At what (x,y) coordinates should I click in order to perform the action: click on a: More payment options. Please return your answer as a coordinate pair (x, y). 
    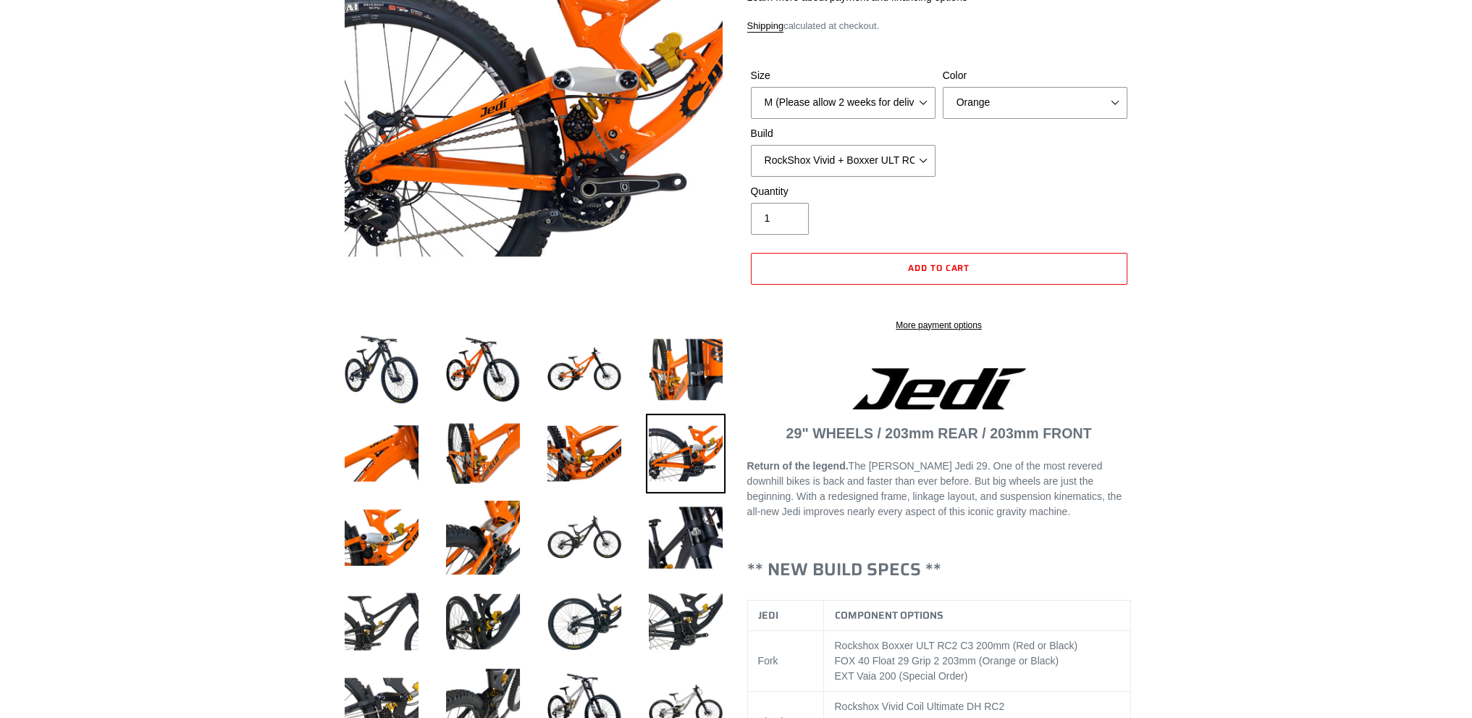
    Looking at the image, I should click on (939, 325).